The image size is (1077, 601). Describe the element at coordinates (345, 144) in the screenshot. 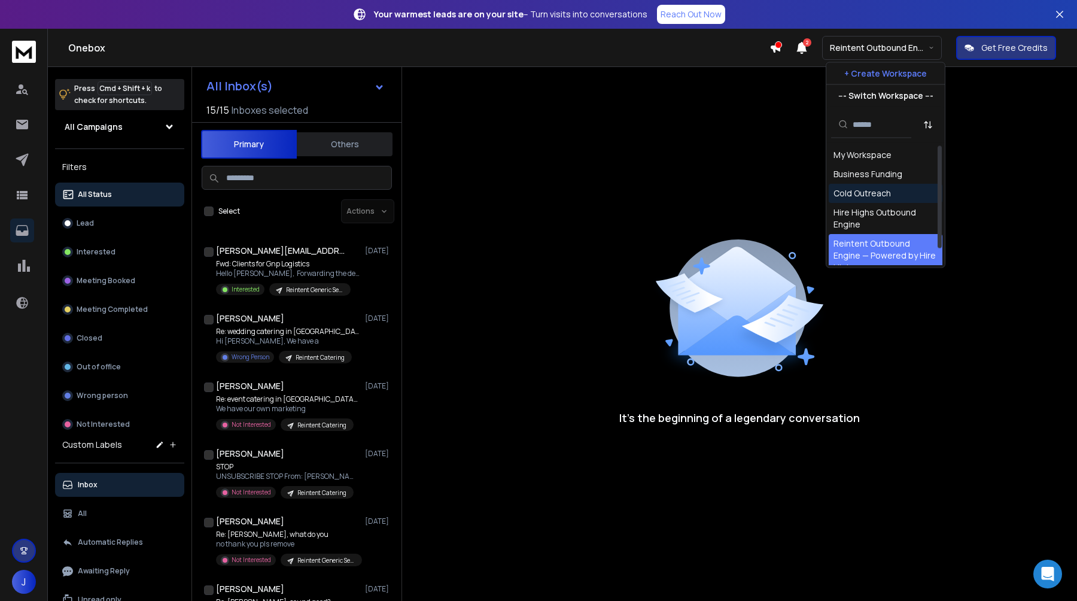

I see `button: Others` at that location.